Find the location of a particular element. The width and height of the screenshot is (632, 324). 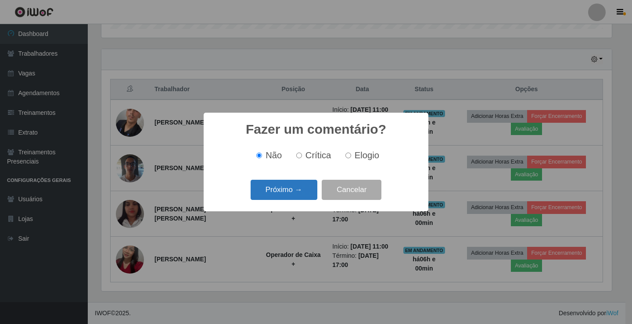

span: Não is located at coordinates (273, 155).